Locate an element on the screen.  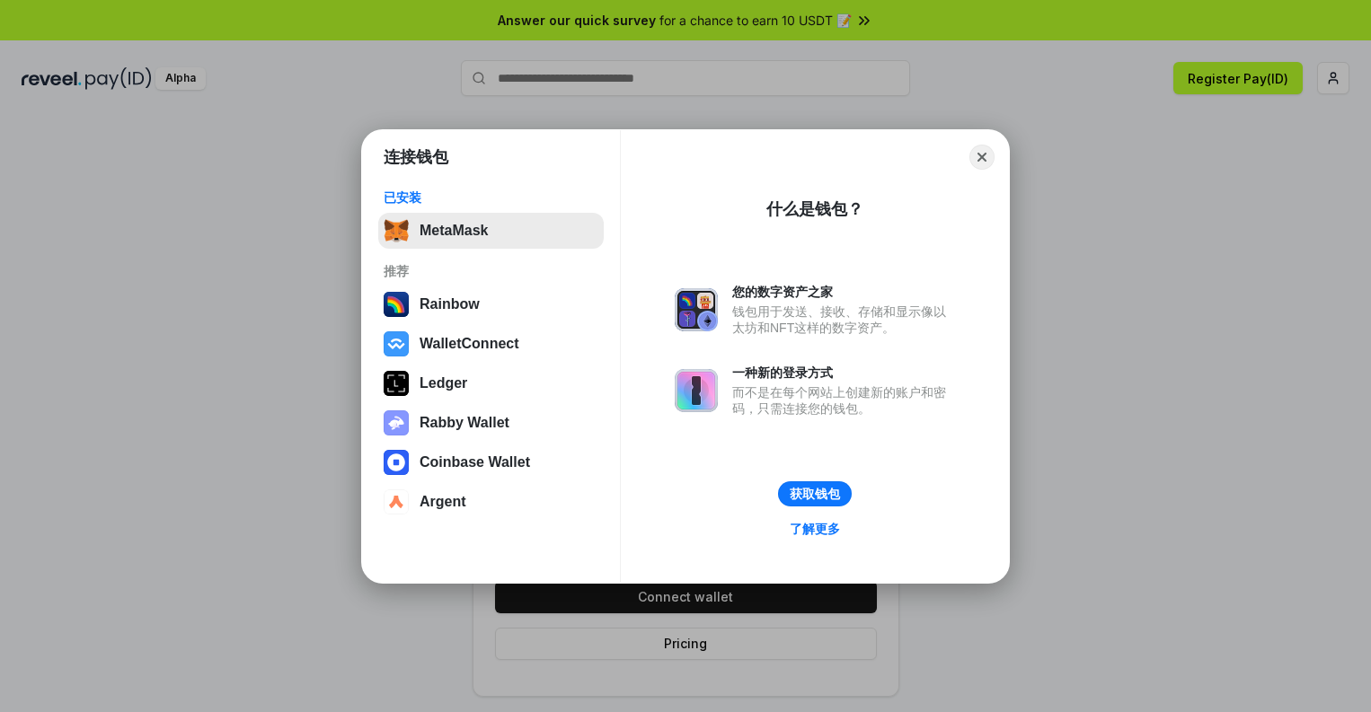
div: 推荐 is located at coordinates (490, 271).